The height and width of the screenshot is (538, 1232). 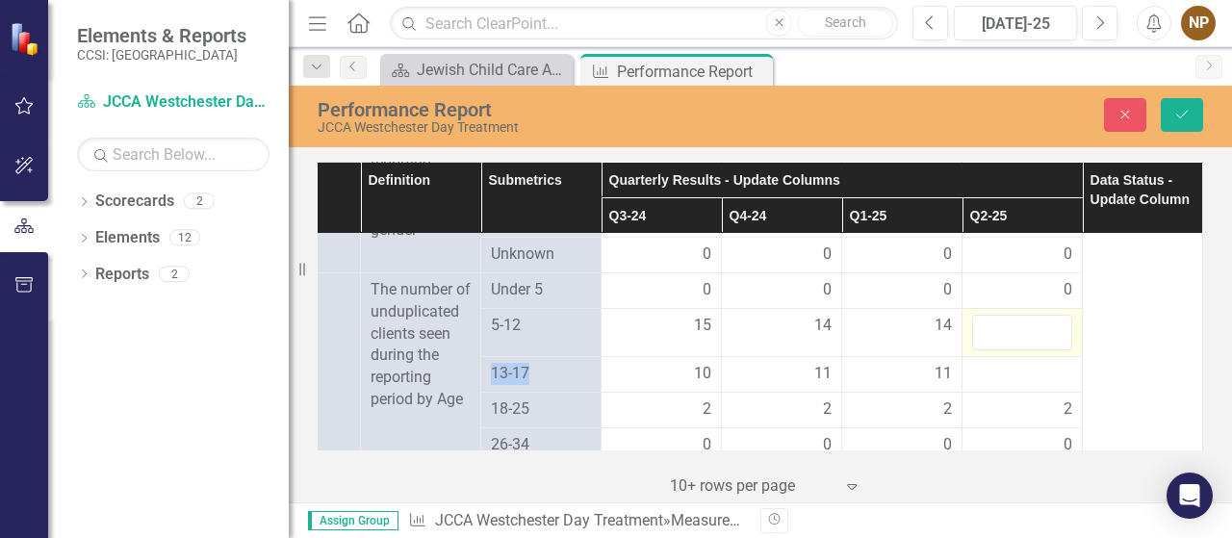 What do you see at coordinates (127, 238) in the screenshot?
I see `a: Elements` at bounding box center [127, 238].